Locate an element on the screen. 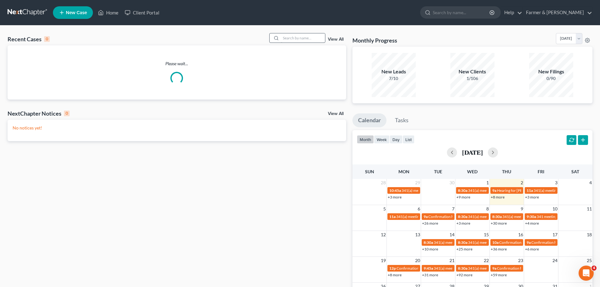 This screenshot has width=600, height=287. span: 1 is located at coordinates (487, 183).